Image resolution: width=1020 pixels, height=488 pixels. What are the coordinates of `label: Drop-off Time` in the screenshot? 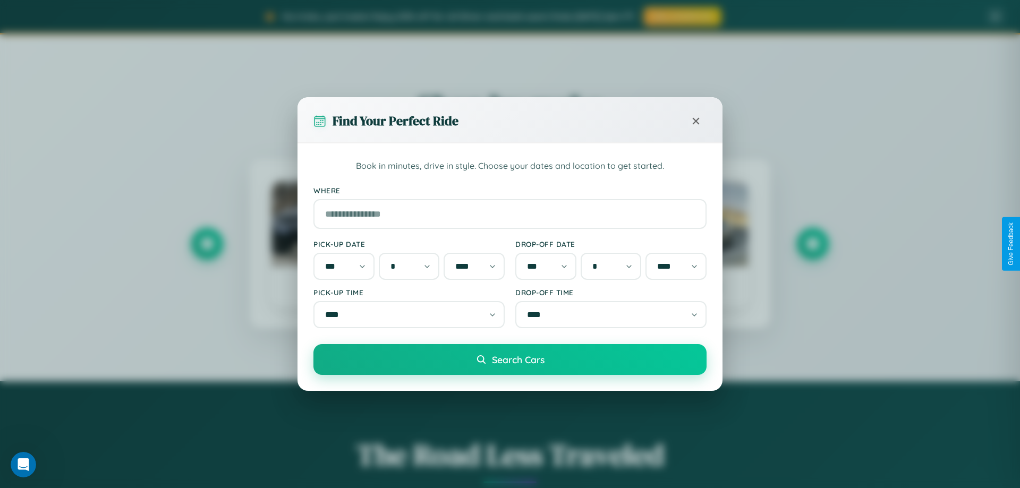 It's located at (611, 292).